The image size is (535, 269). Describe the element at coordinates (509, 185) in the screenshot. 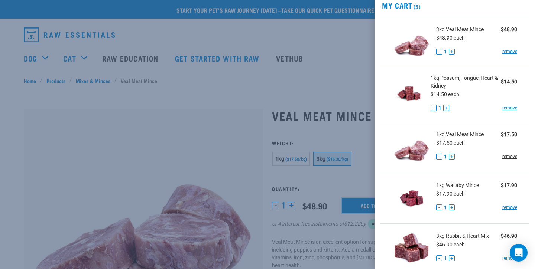

I see `strong: $17.90` at that location.